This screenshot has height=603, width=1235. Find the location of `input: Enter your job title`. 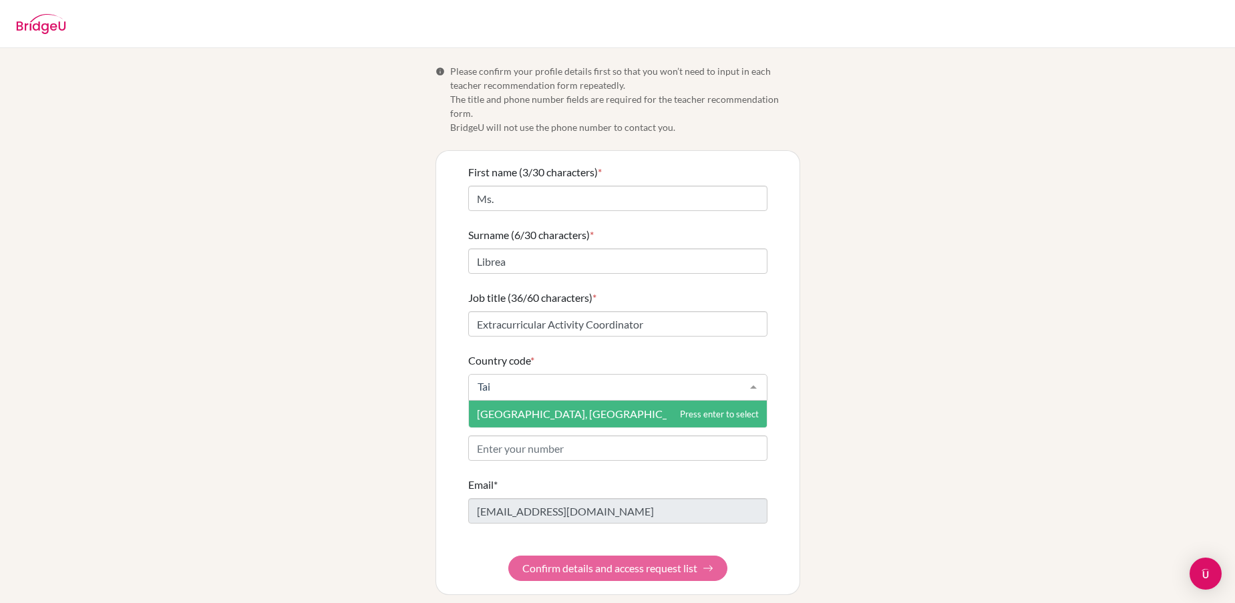

input: Enter your job title is located at coordinates (618, 324).